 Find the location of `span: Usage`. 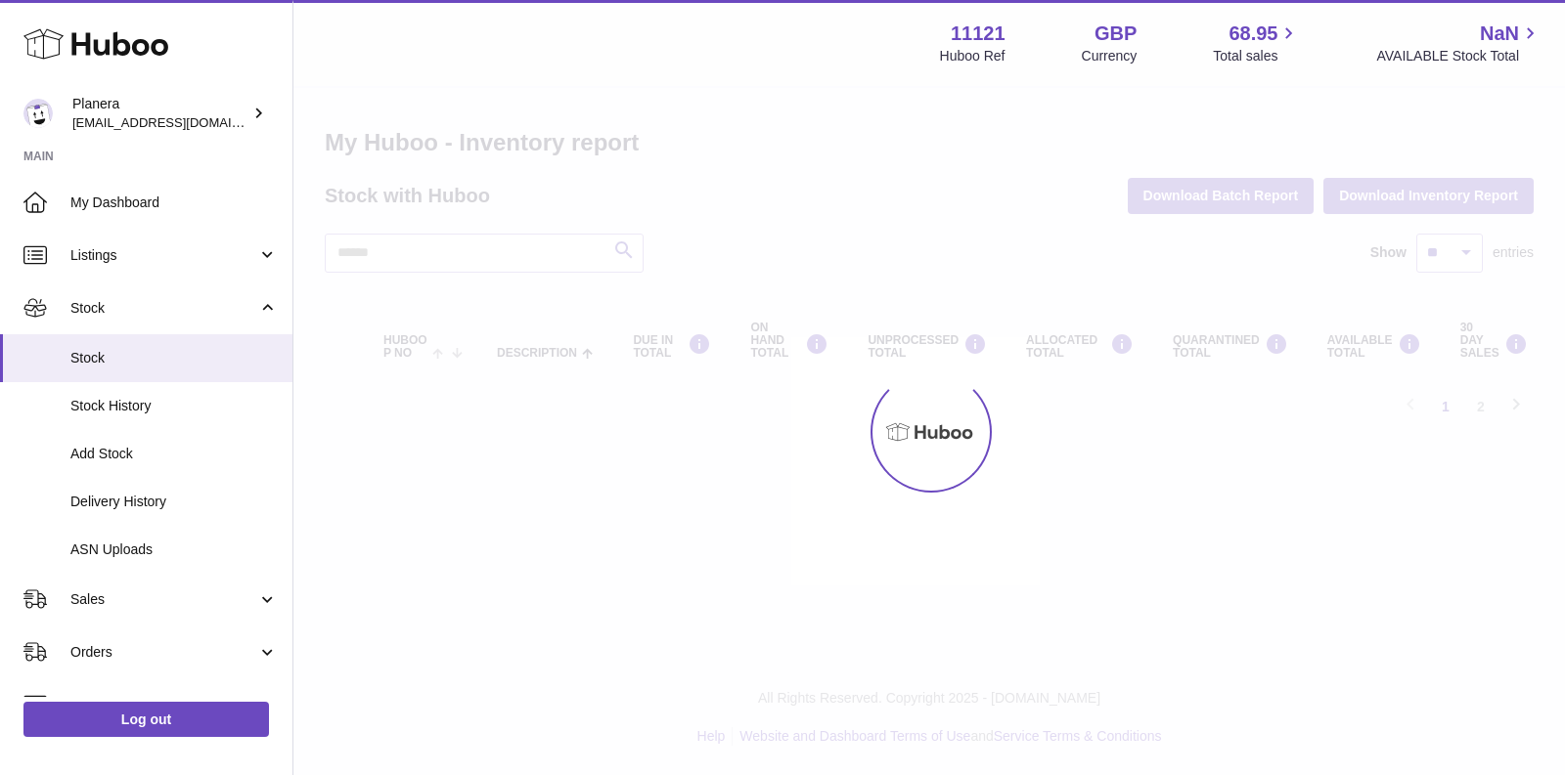

span: Usage is located at coordinates (174, 705).